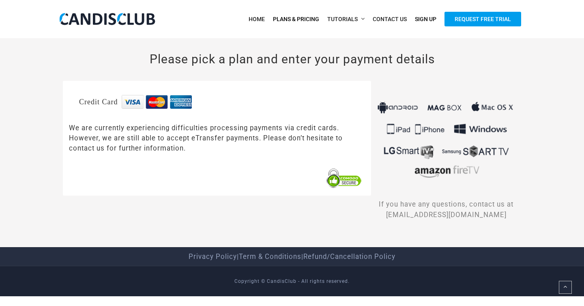 This screenshot has width=584, height=306. I want to click on span: Sign Up, so click(426, 19).